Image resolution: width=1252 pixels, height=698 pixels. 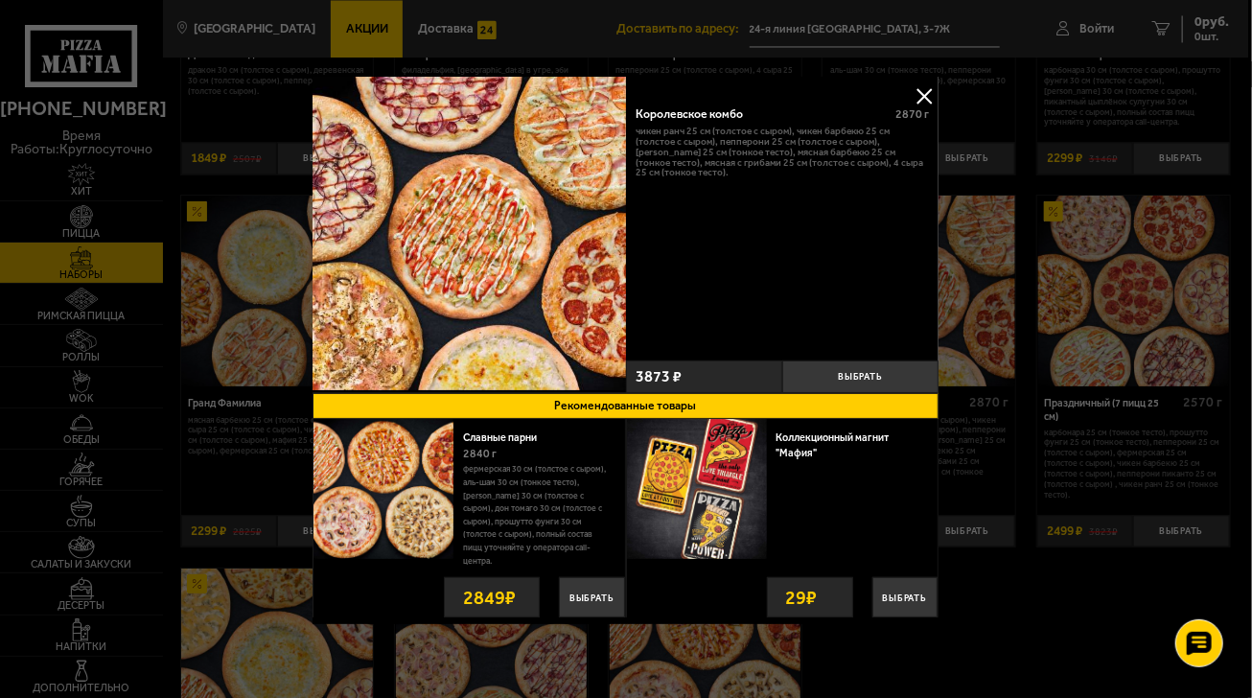 I want to click on a: Королевское комбо, so click(x=470, y=235).